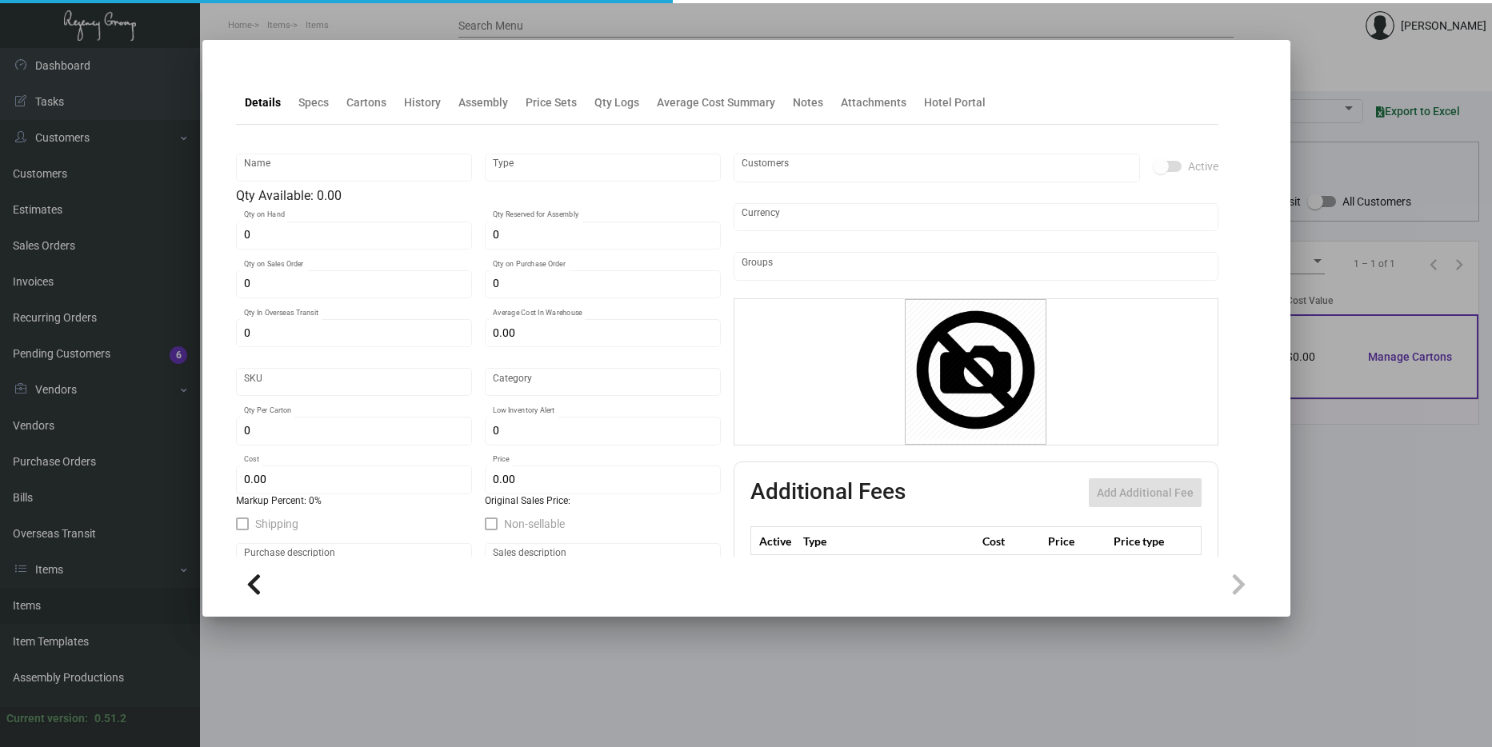  What do you see at coordinates (617, 102) in the screenshot?
I see `div: Qty Logs` at bounding box center [617, 102].